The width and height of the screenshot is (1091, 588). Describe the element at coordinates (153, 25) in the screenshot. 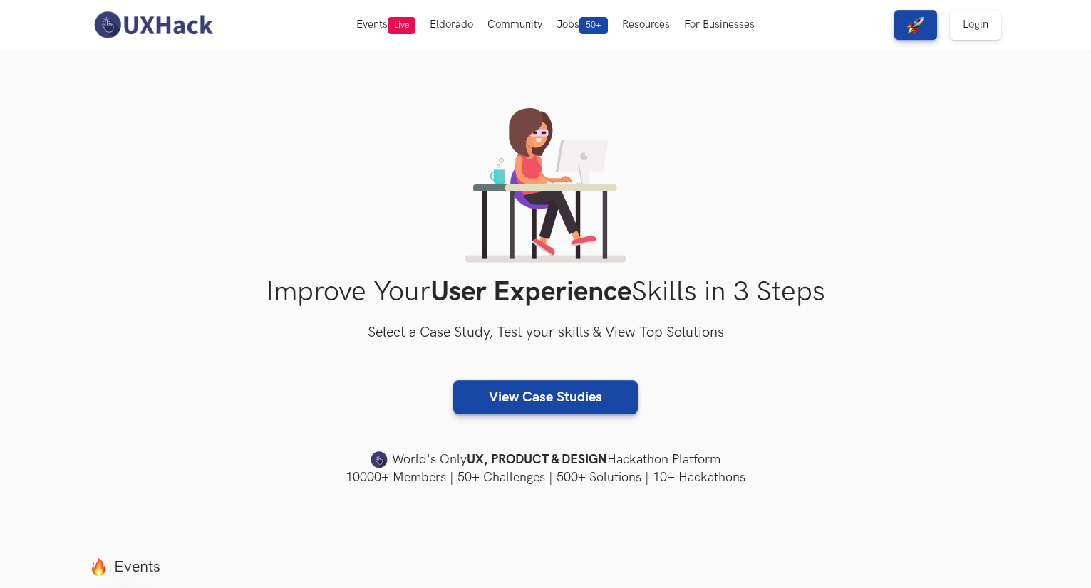

I see `img: UXHack-logo.png` at that location.